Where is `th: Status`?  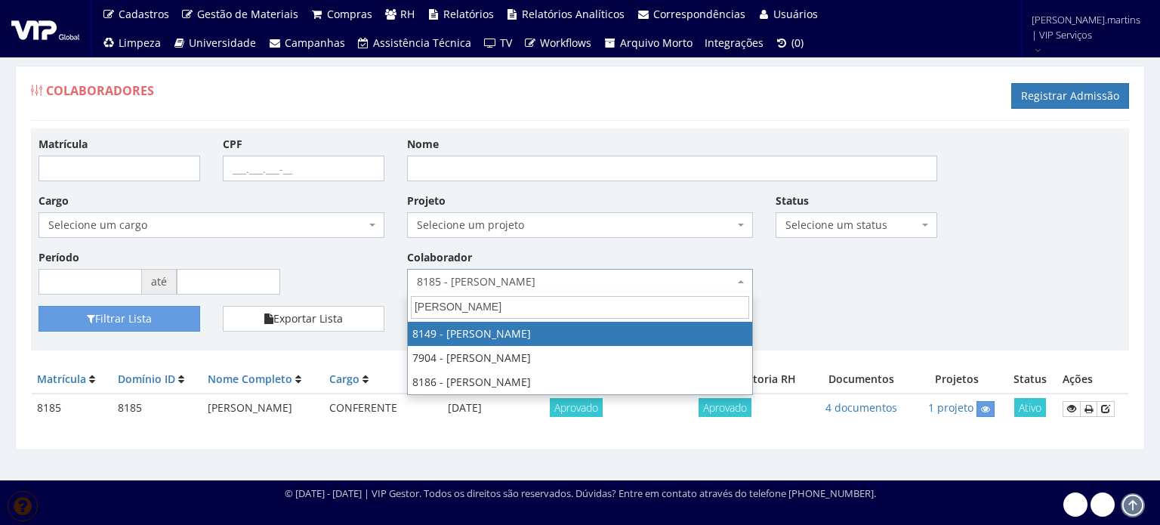 th: Status is located at coordinates (1030, 379).